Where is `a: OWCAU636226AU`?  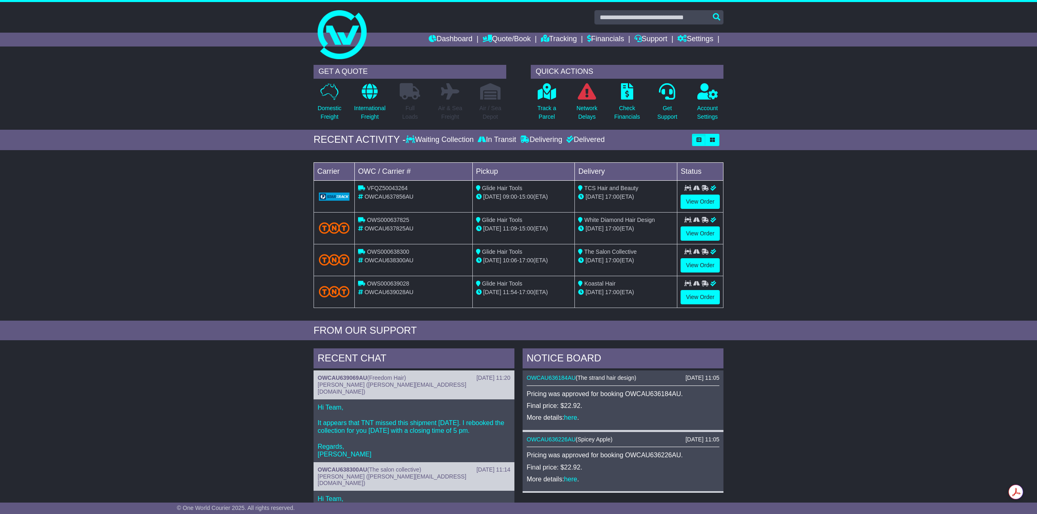 a: OWCAU636226AU is located at coordinates (551, 440).